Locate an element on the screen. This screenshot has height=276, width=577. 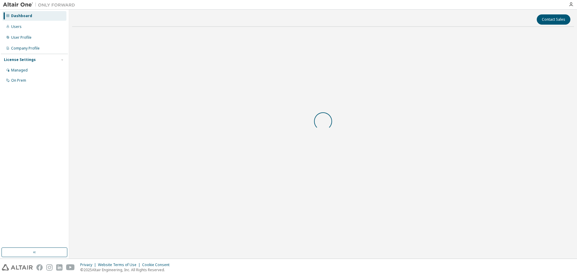
img: altair_logo.svg is located at coordinates (17, 268).